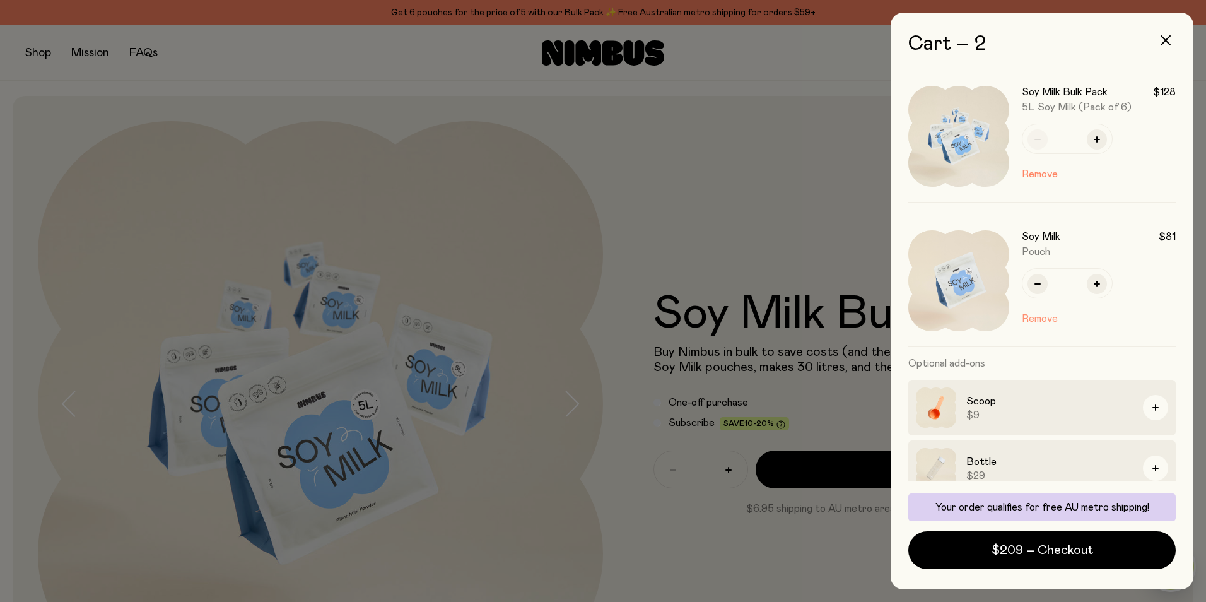  Describe the element at coordinates (1042, 507) in the screenshot. I see `p: Your order qualifies for free AU metro shipping!` at that location.